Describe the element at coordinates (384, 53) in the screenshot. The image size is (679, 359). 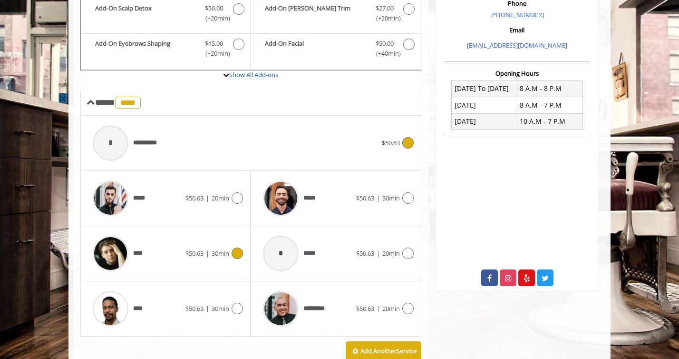
I see `span: (+40min )` at that location.